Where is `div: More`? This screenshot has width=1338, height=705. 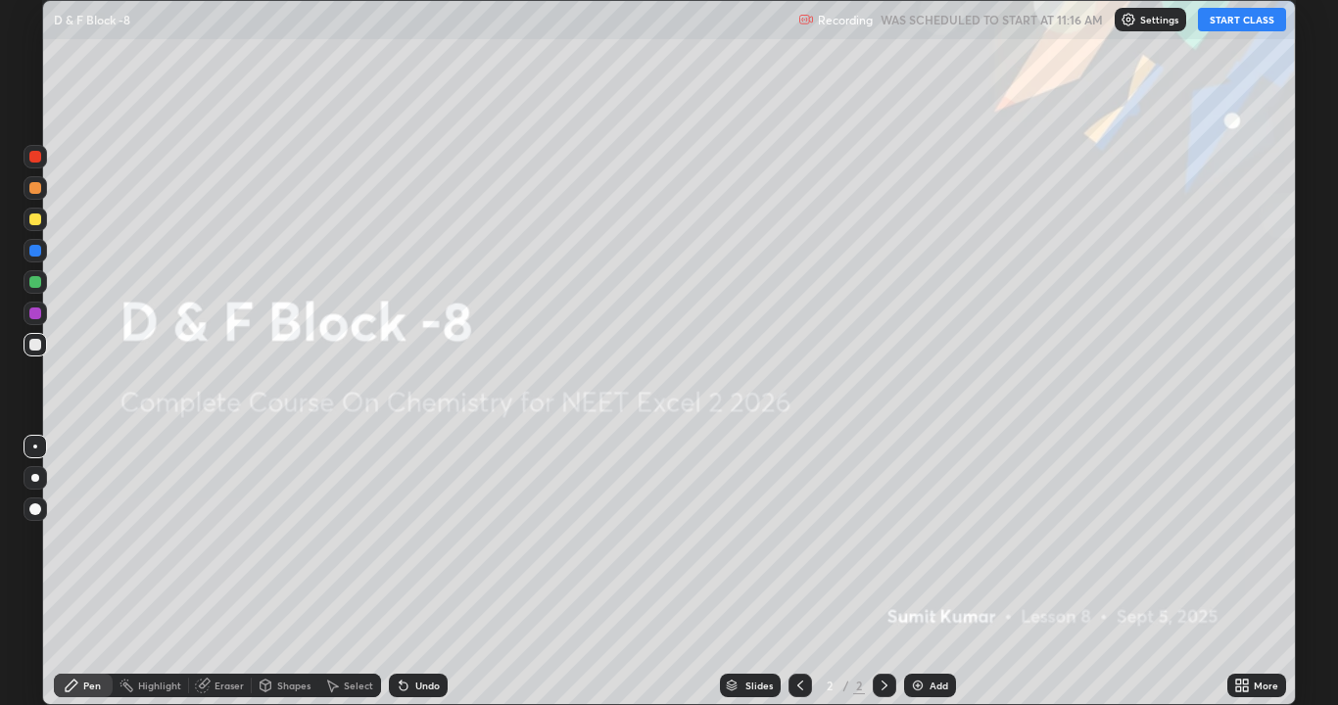
div: More is located at coordinates (1266, 686).